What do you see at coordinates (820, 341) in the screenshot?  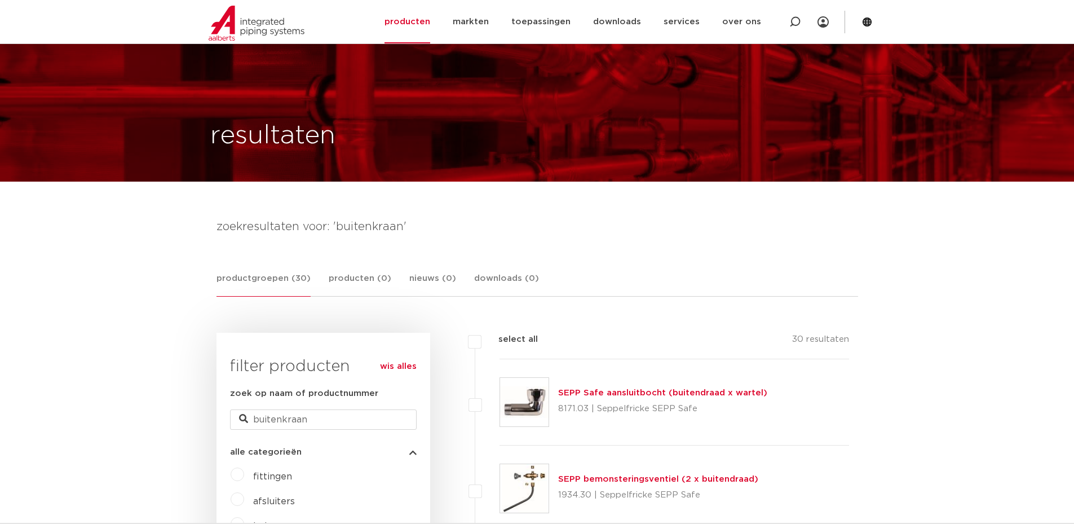 I see `p: 30 resultaten` at bounding box center [820, 341].